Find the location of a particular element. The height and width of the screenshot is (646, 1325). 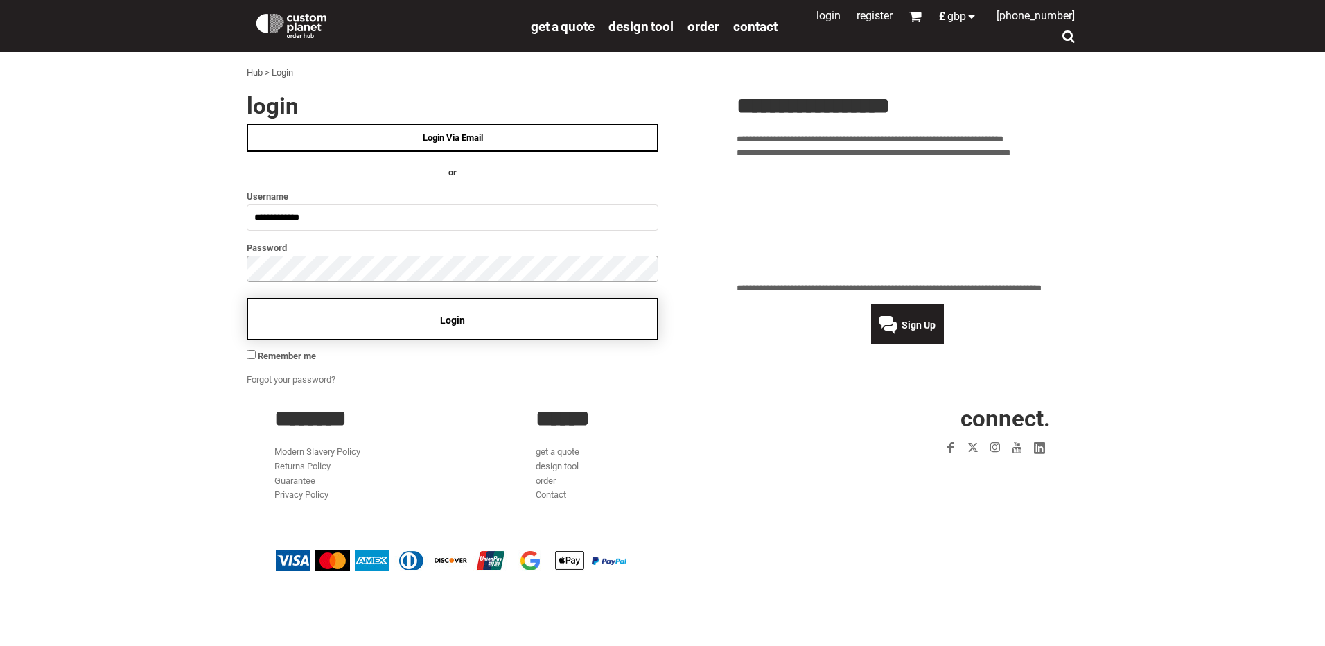

img: American Express is located at coordinates (372, 560).